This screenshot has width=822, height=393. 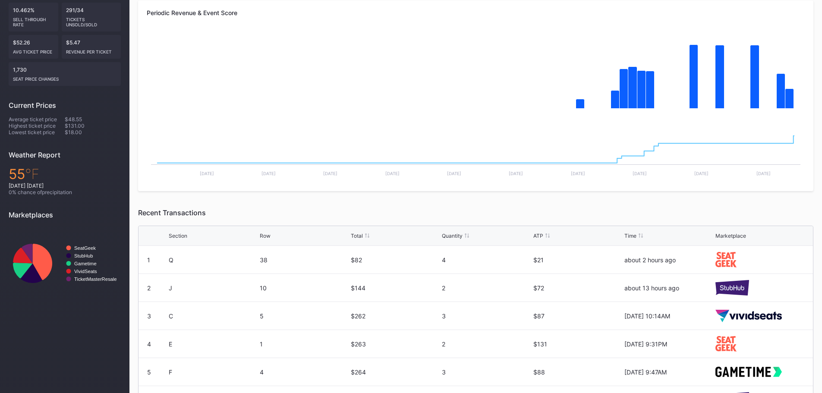 What do you see at coordinates (578, 260) in the screenshot?
I see `div: $21` at bounding box center [578, 260].